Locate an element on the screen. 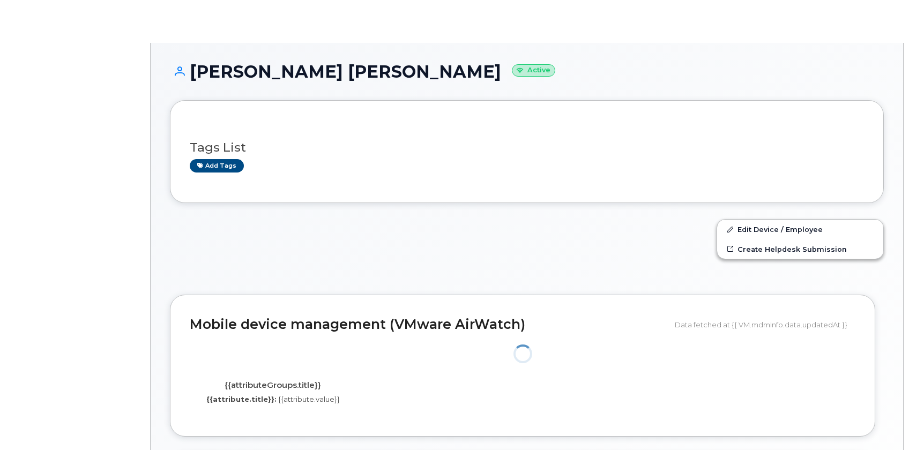 The height and width of the screenshot is (450, 909). span: {{attribute.value}} is located at coordinates (309, 399).